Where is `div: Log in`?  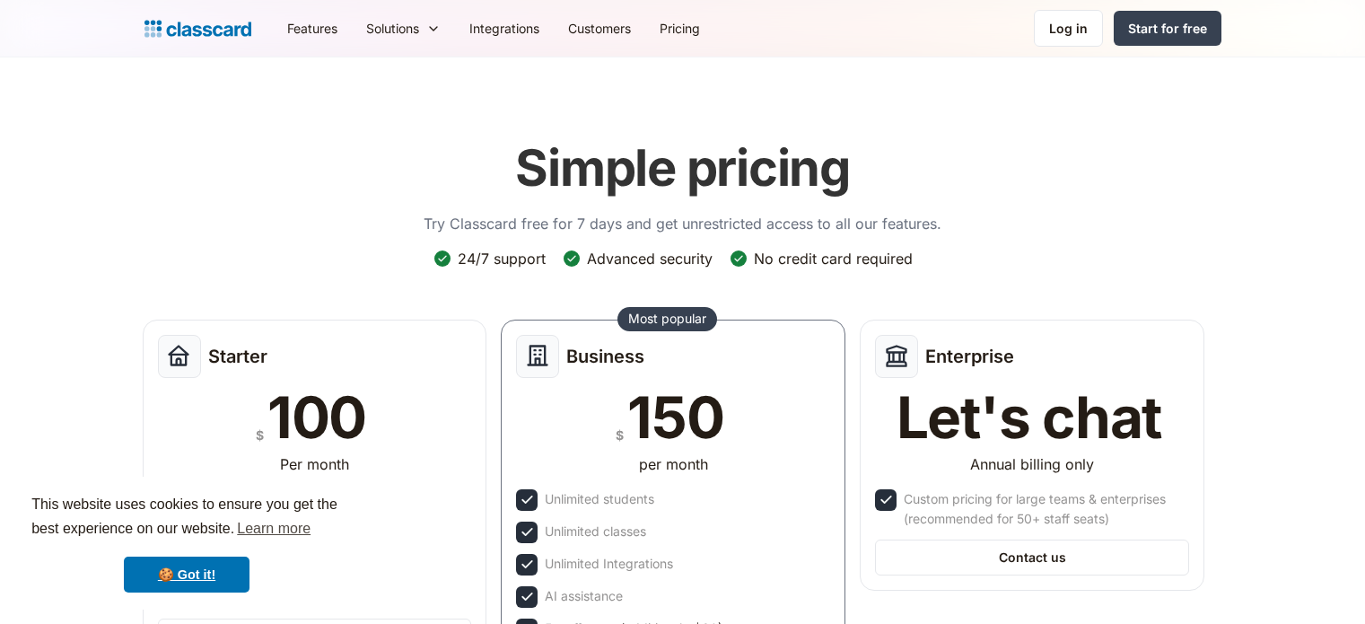 div: Log in is located at coordinates (1068, 28).